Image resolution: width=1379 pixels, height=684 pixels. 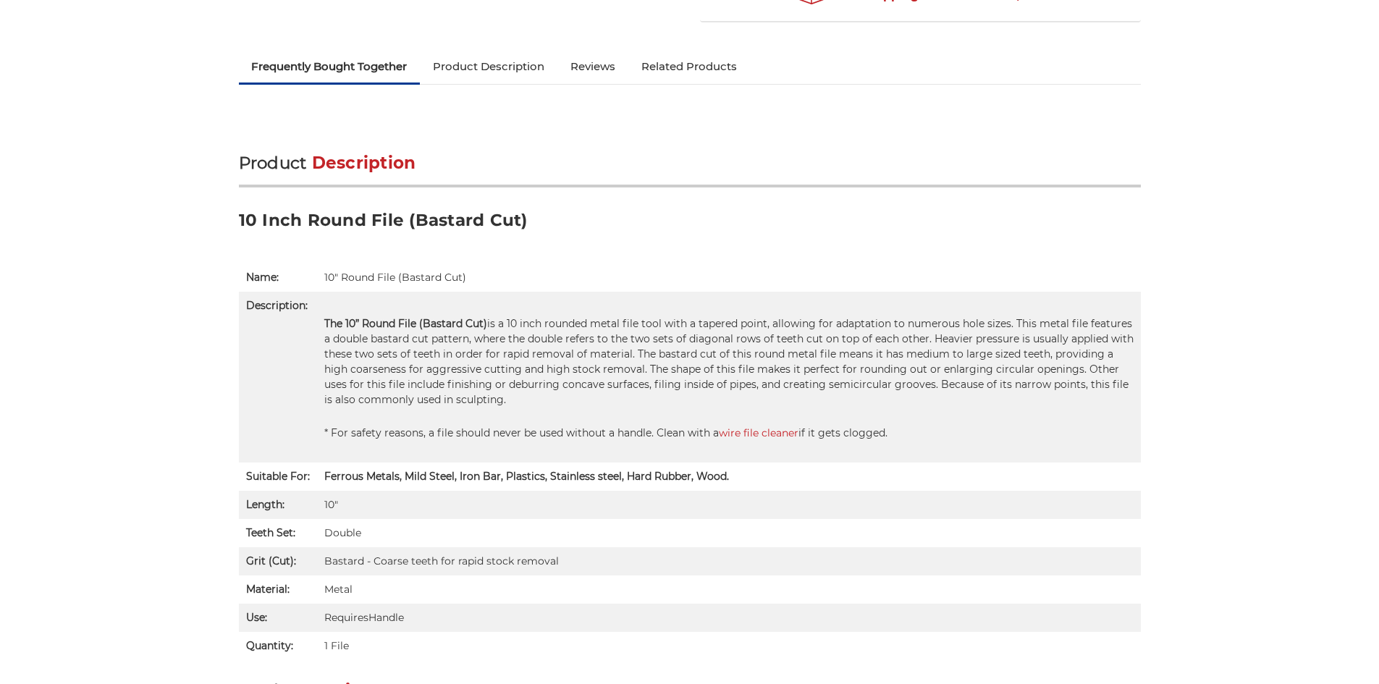 What do you see at coordinates (277, 305) in the screenshot?
I see `strong: Description:` at bounding box center [277, 305].